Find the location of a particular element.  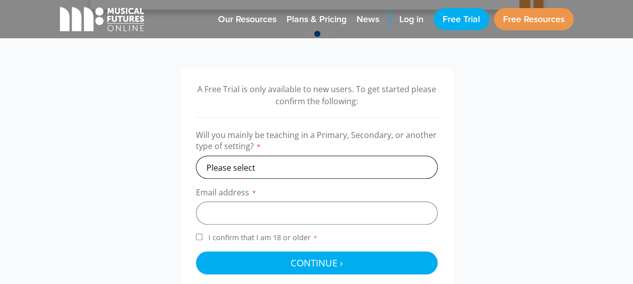

span: Log in is located at coordinates (411, 19).